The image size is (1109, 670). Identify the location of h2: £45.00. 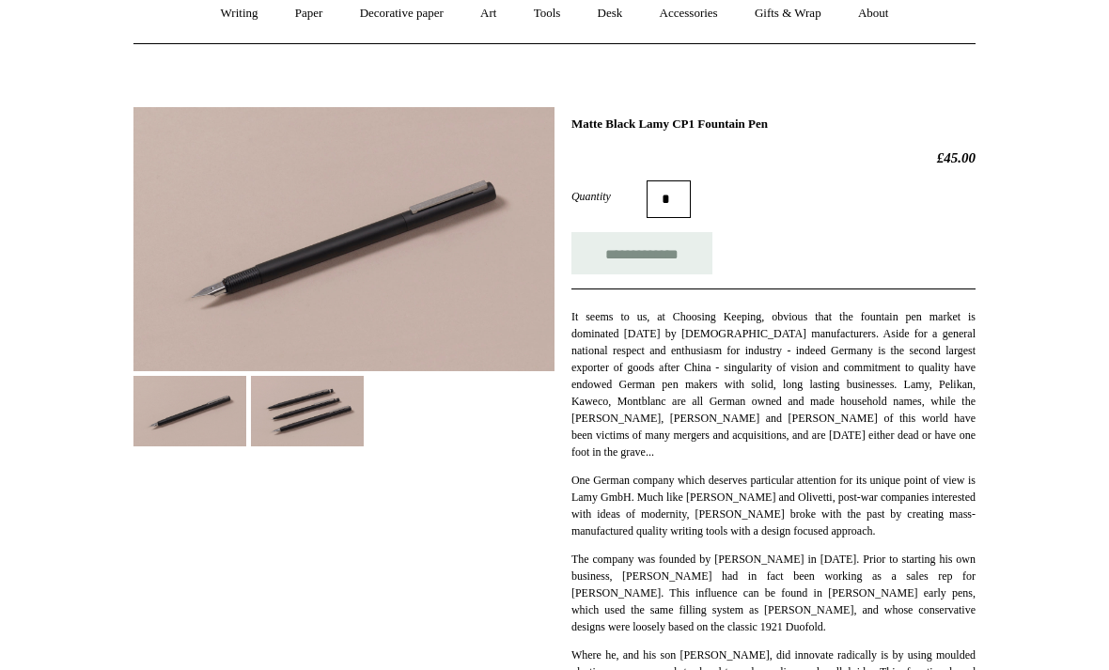
(773, 158).